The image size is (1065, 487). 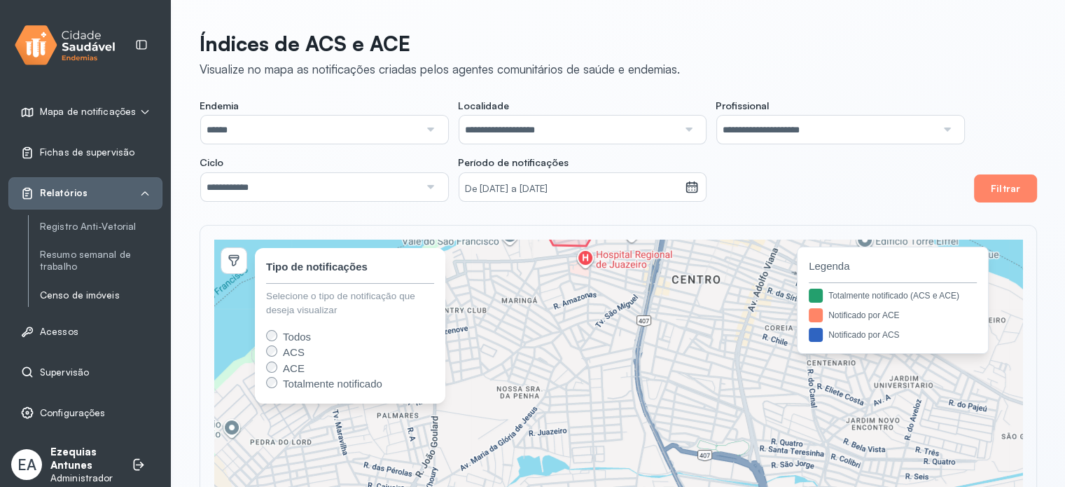 What do you see at coordinates (101, 295) in the screenshot?
I see `a: Censo de imóveis` at bounding box center [101, 295].